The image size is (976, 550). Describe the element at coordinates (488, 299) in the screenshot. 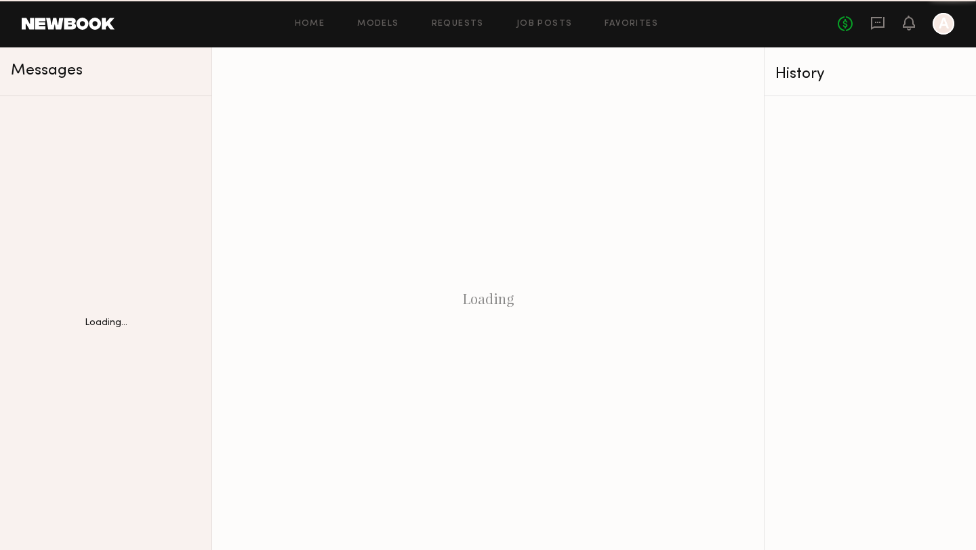

I see `div: Loading` at that location.